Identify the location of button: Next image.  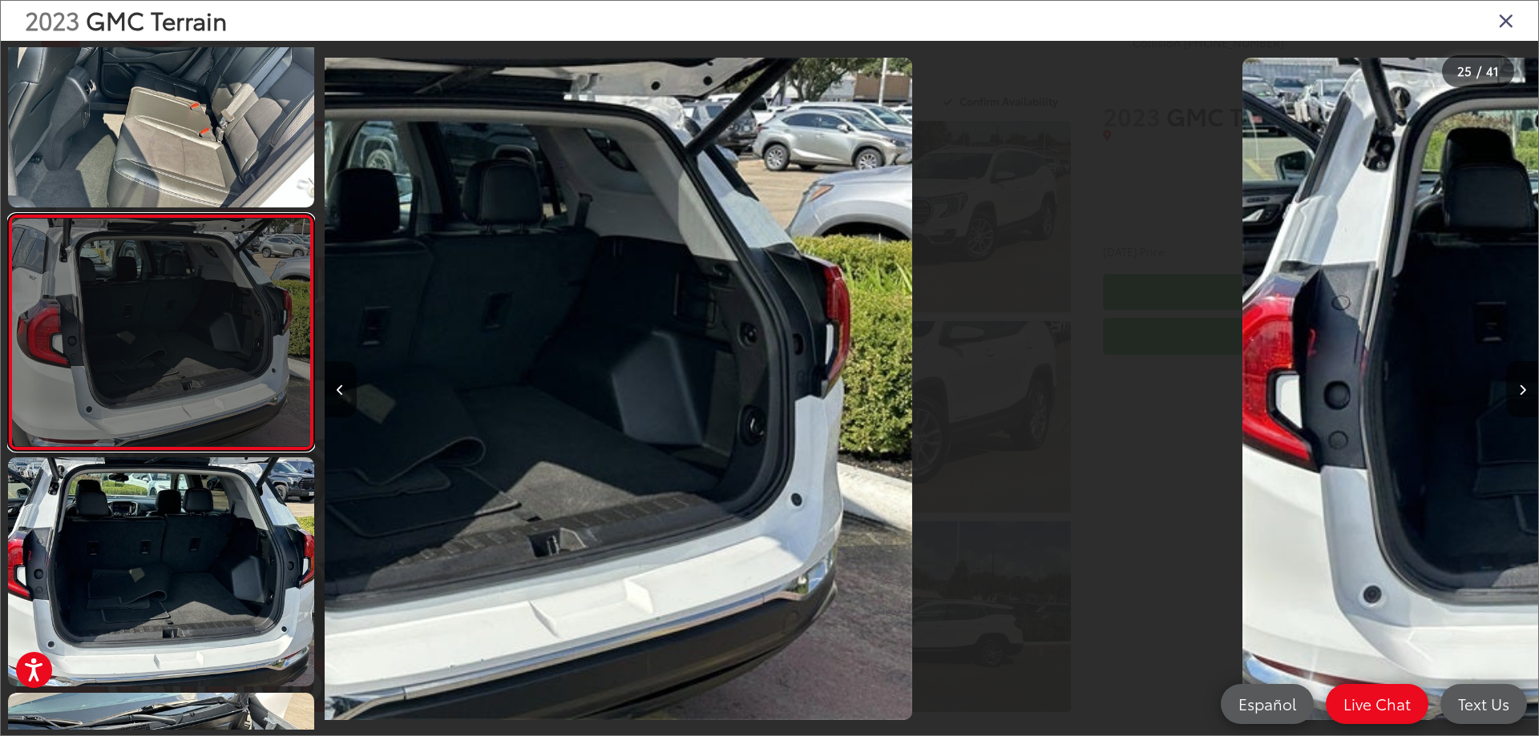
(1522, 389).